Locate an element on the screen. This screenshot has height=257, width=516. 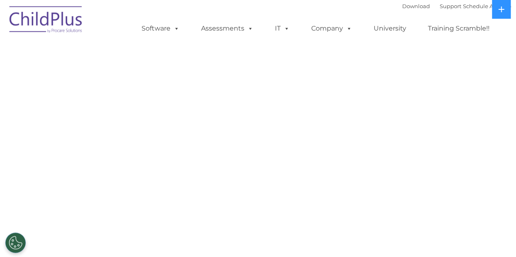
a: Company is located at coordinates (331, 29).